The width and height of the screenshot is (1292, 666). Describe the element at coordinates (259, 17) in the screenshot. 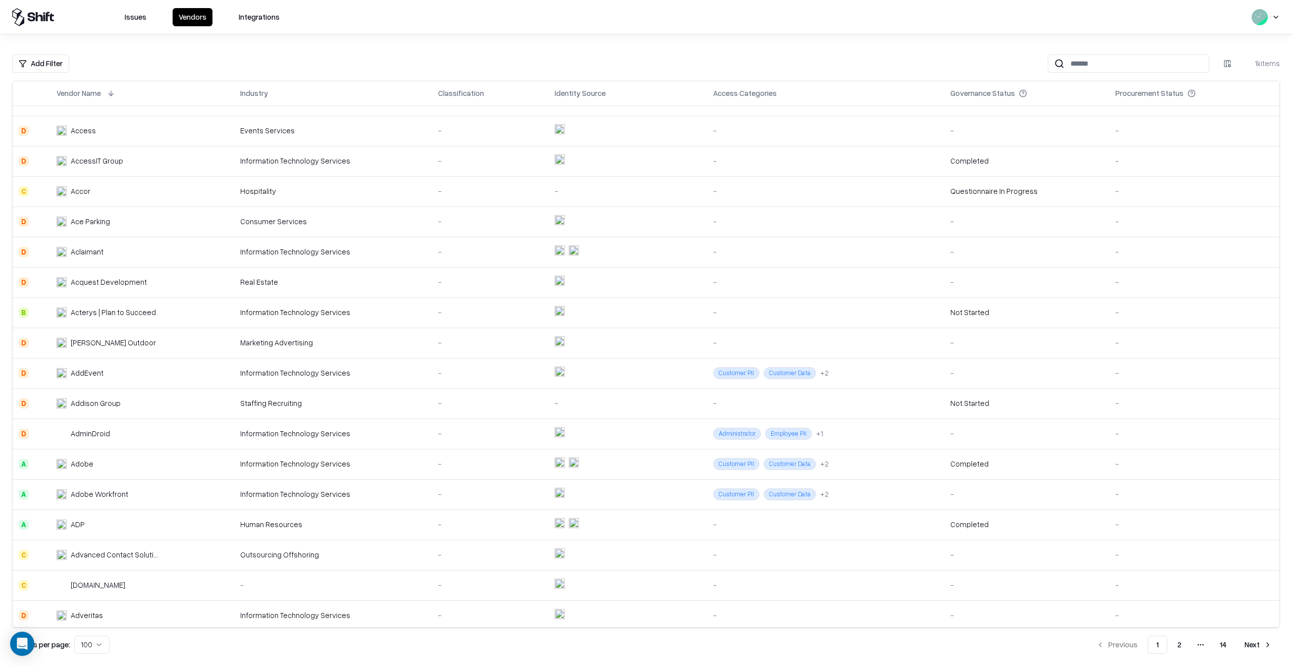

I see `button: Integrations` at that location.